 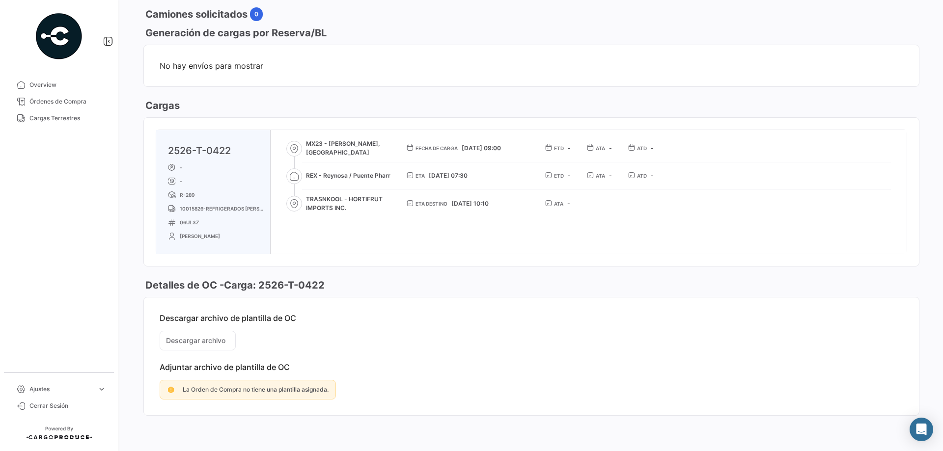 What do you see at coordinates (102, 389) in the screenshot?
I see `span: expand_more` at bounding box center [102, 389].